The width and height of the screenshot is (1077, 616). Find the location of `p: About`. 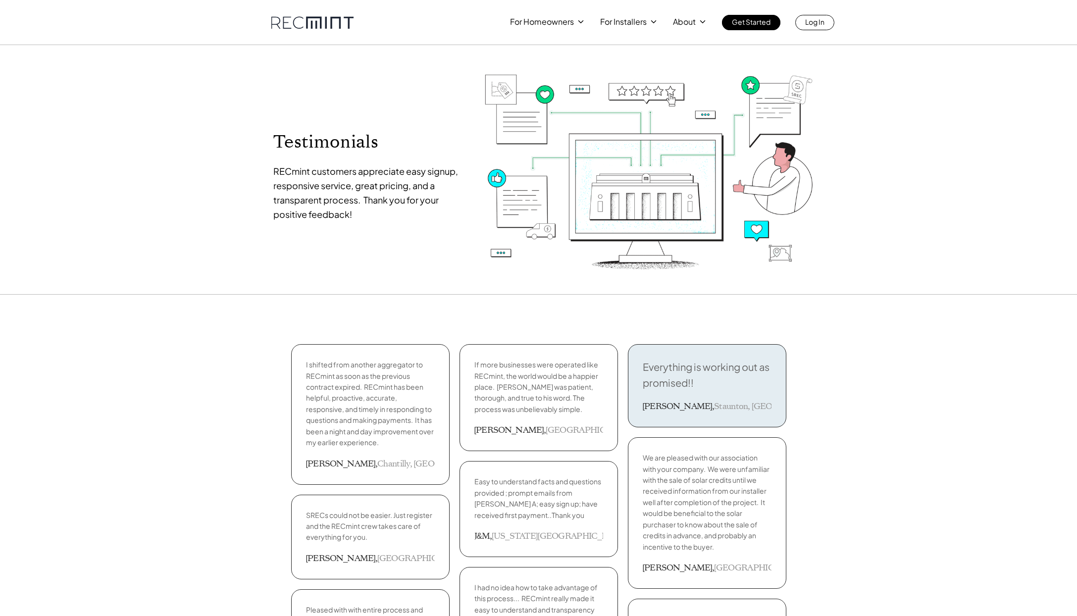

p: About is located at coordinates (684, 22).